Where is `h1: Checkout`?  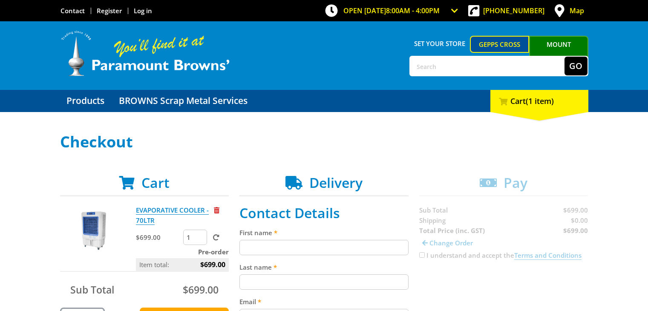 h1: Checkout is located at coordinates (324, 142).